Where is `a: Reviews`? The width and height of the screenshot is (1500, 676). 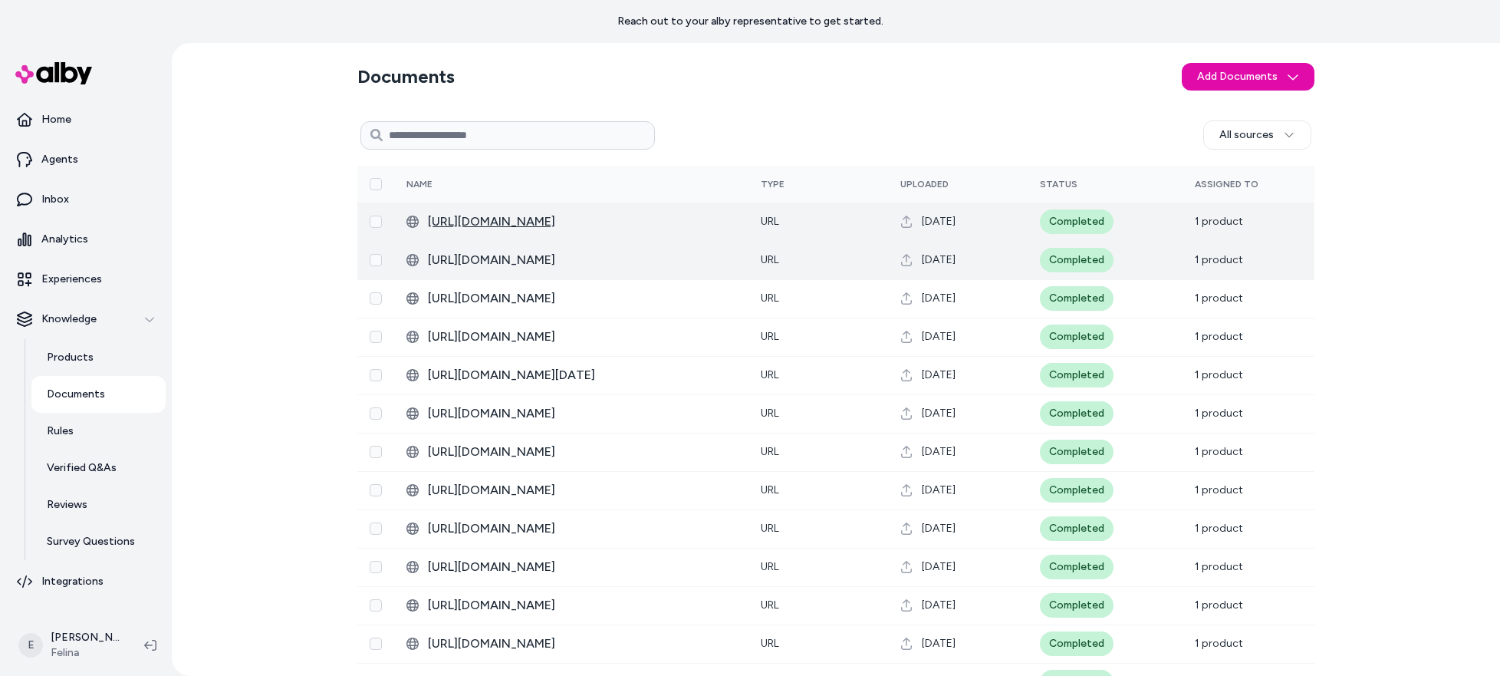 a: Reviews is located at coordinates (98, 505).